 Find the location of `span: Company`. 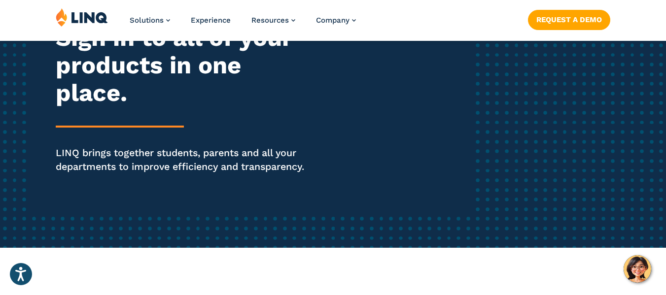

span: Company is located at coordinates (333, 20).